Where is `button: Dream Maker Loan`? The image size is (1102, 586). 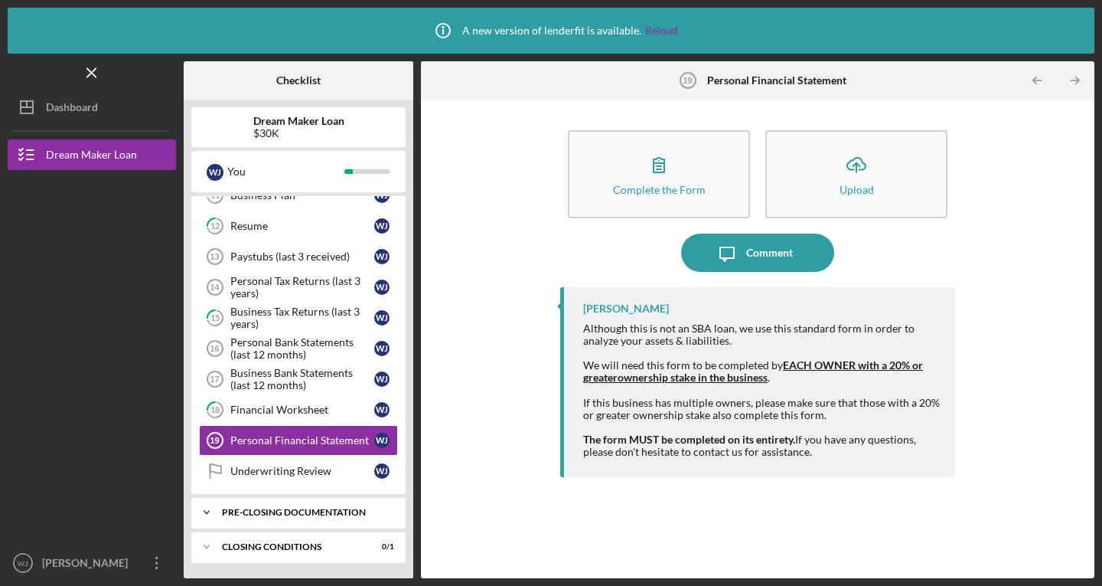
button: Dream Maker Loan is located at coordinates (92, 155).